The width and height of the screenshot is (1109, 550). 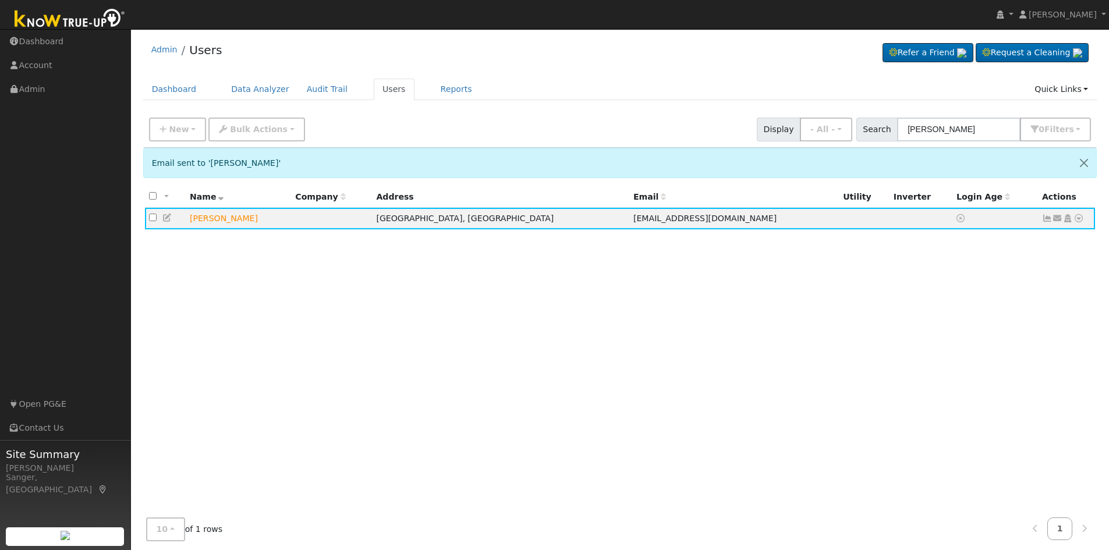 I want to click on button: Close, so click(x=1084, y=162).